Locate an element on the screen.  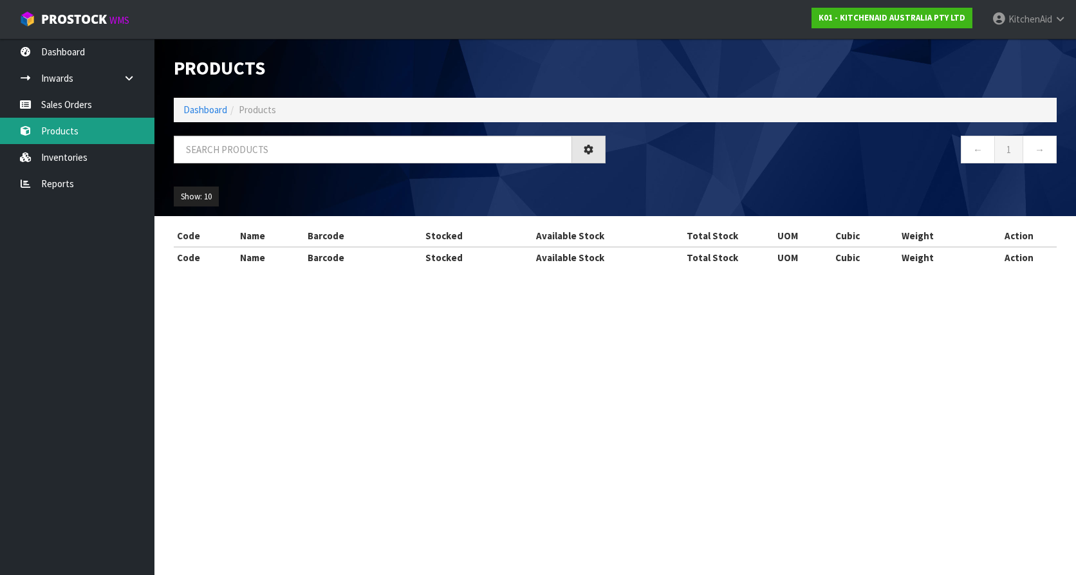
button: Show: 10 is located at coordinates (196, 197).